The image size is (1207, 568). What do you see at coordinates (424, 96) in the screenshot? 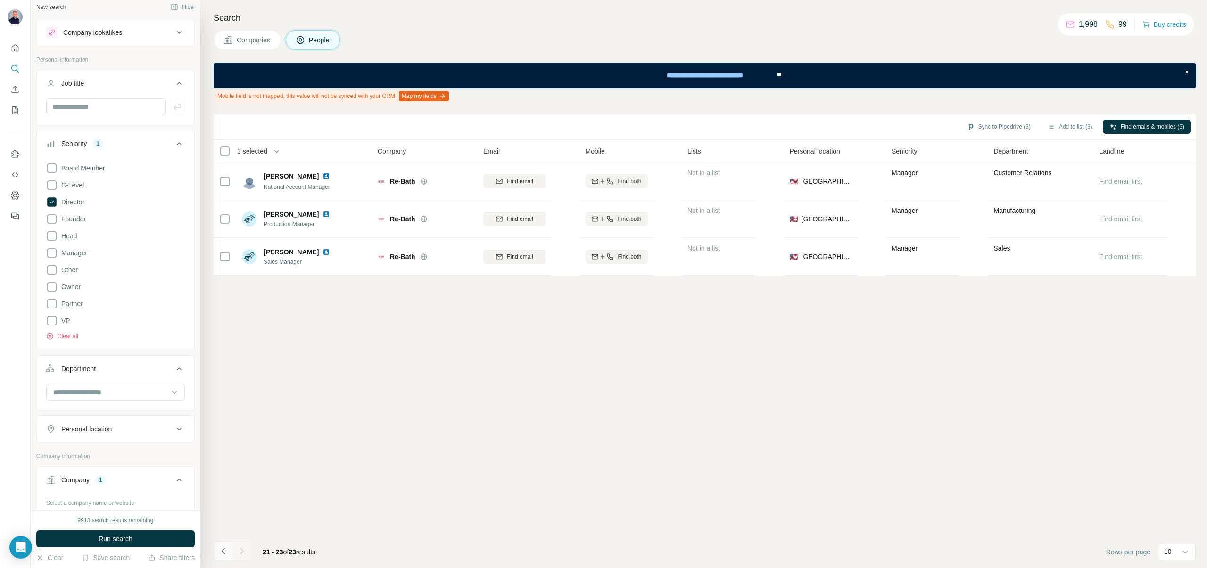
I see `button: Map my fields` at bounding box center [424, 96].